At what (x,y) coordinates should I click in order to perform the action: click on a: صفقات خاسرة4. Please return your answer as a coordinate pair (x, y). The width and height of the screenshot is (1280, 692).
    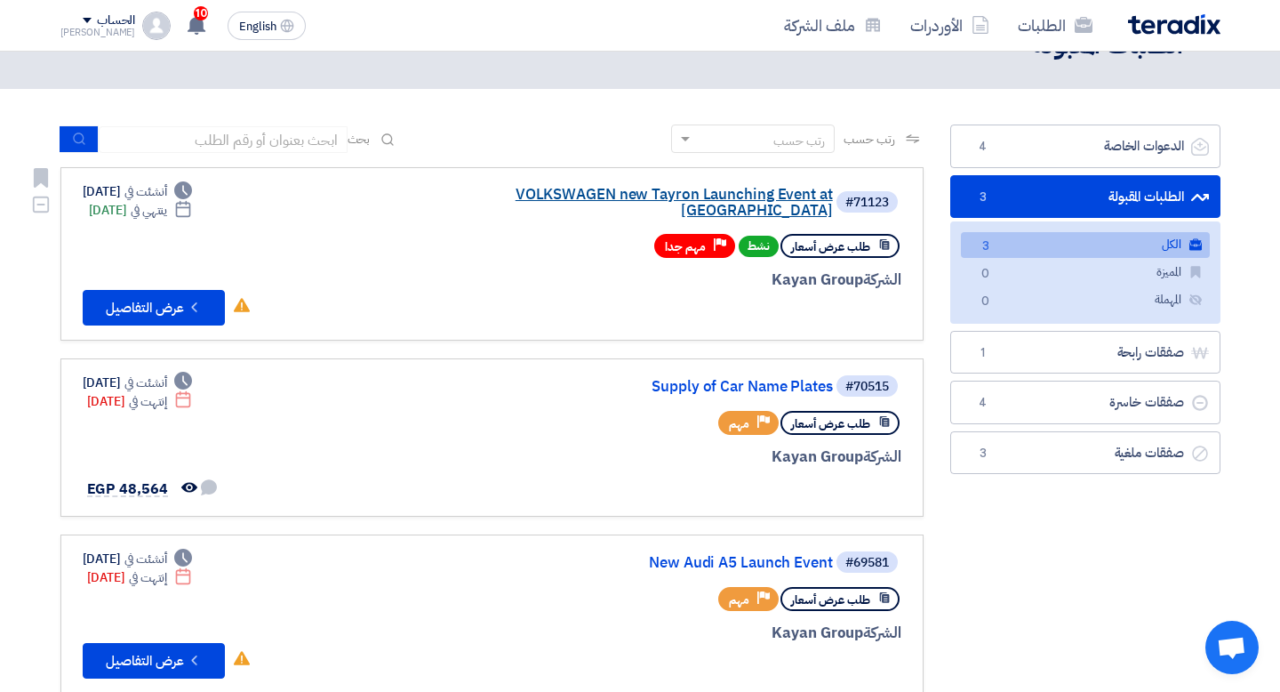
    Looking at the image, I should click on (1085, 402).